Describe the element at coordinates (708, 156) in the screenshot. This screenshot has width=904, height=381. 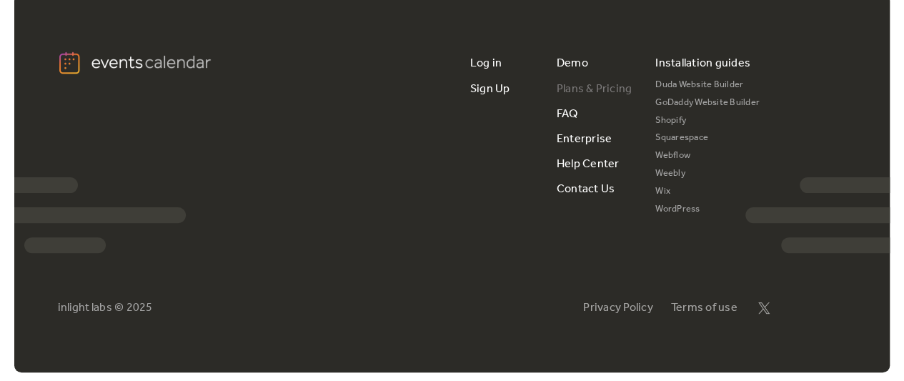
I see `a: Webflow` at that location.